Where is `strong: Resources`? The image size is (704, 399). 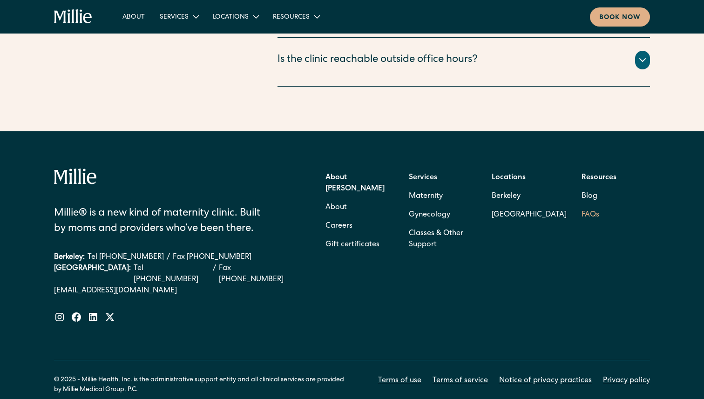 strong: Resources is located at coordinates (599, 178).